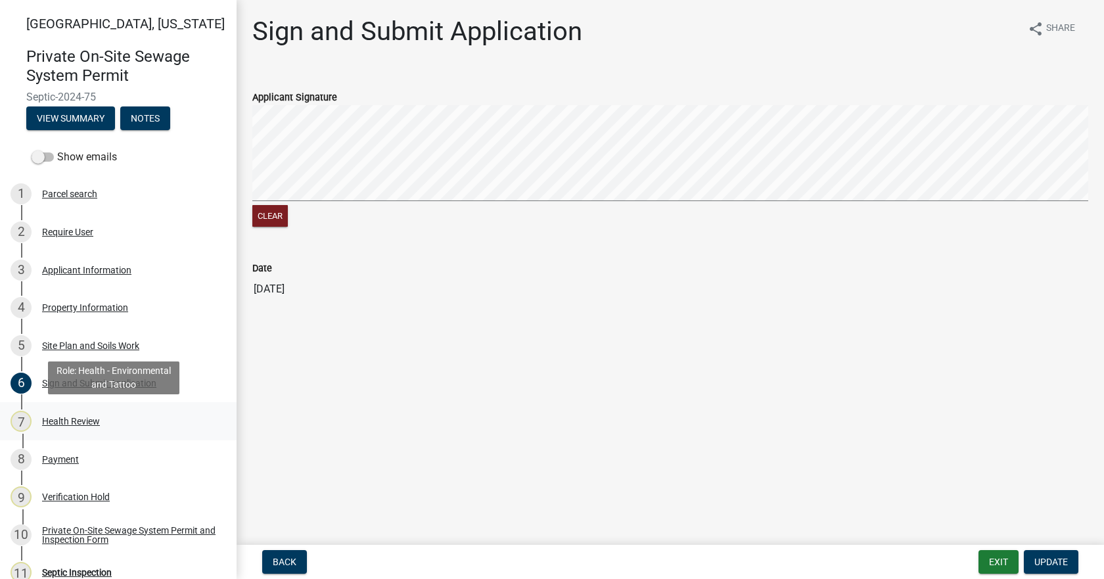  I want to click on div: Payment, so click(60, 459).